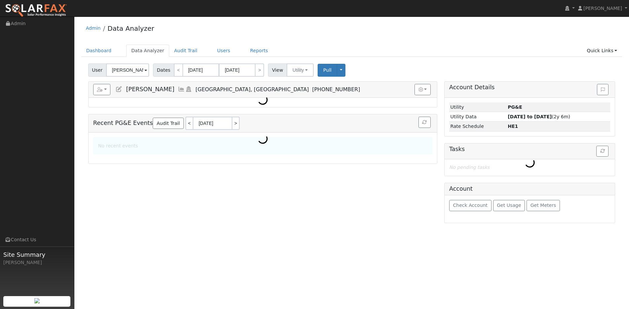 The image size is (629, 309). What do you see at coordinates (538, 117) in the screenshot?
I see `span: (2y 6m)` at bounding box center [538, 117].